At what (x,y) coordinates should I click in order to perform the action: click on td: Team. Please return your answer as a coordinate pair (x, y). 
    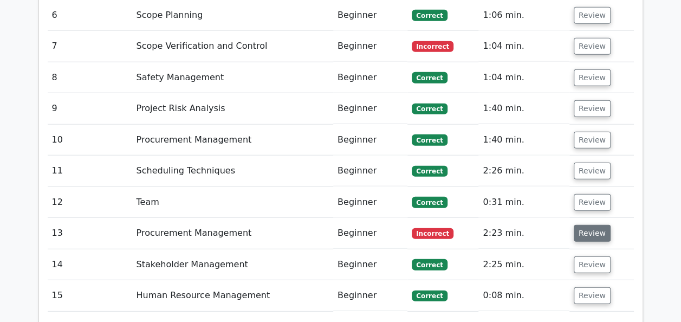
    Looking at the image, I should click on (232, 202).